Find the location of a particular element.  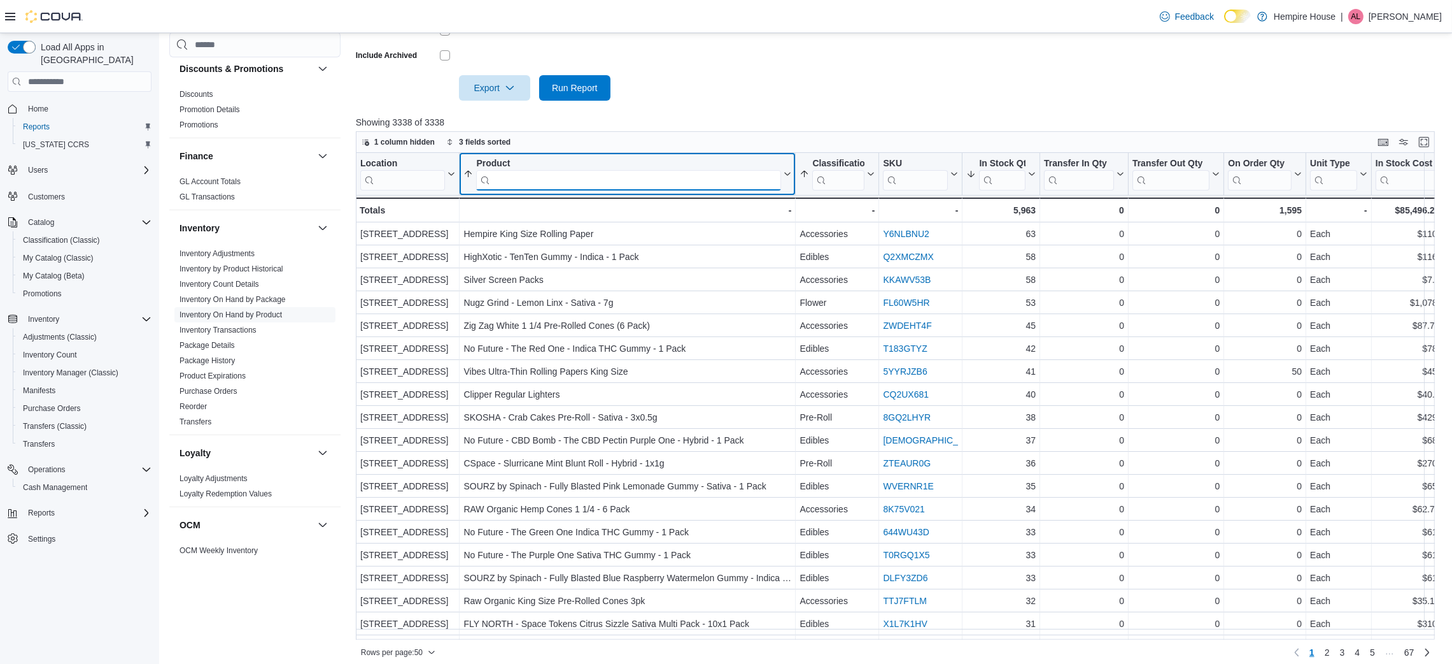

a: Y6NLBNU2 is located at coordinates (906, 234).